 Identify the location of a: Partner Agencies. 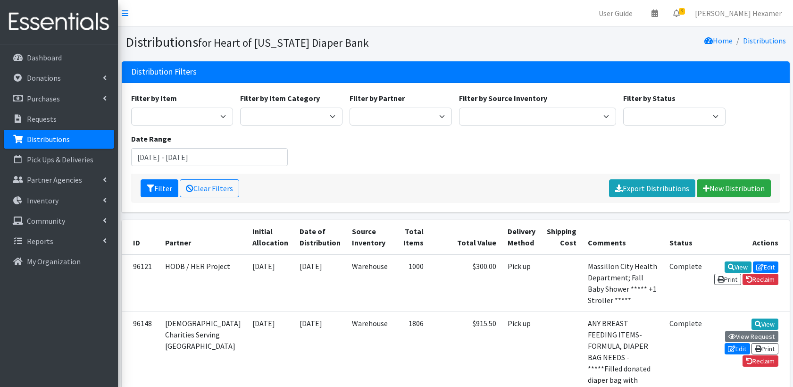
(59, 180).